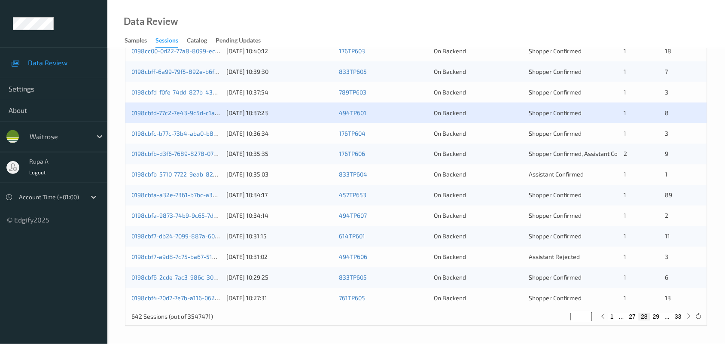 This screenshot has height=344, width=725. I want to click on div: Sessions, so click(167, 42).